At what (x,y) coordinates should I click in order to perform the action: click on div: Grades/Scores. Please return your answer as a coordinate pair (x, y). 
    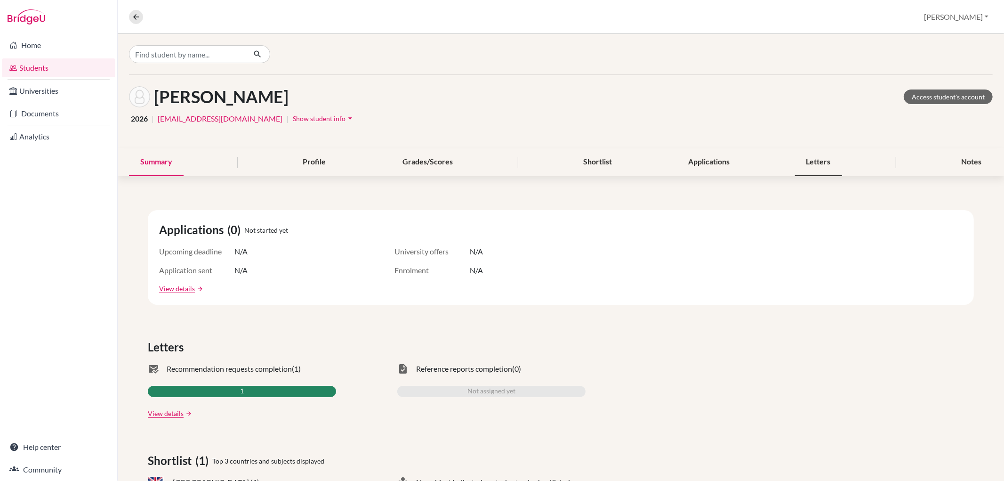
    Looking at the image, I should click on (427, 162).